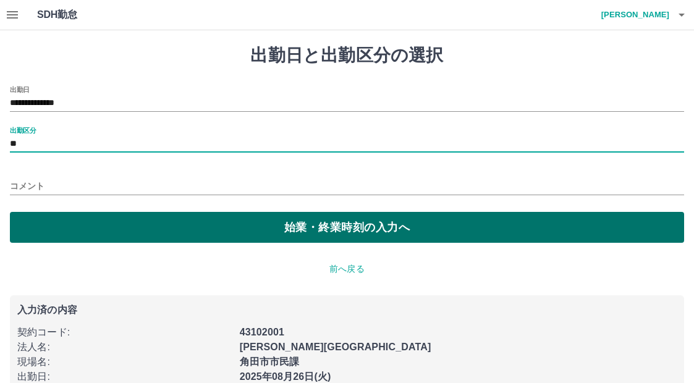 The image size is (694, 383). What do you see at coordinates (347, 227) in the screenshot?
I see `button: 始業・終業時刻の入力へ` at bounding box center [347, 227].